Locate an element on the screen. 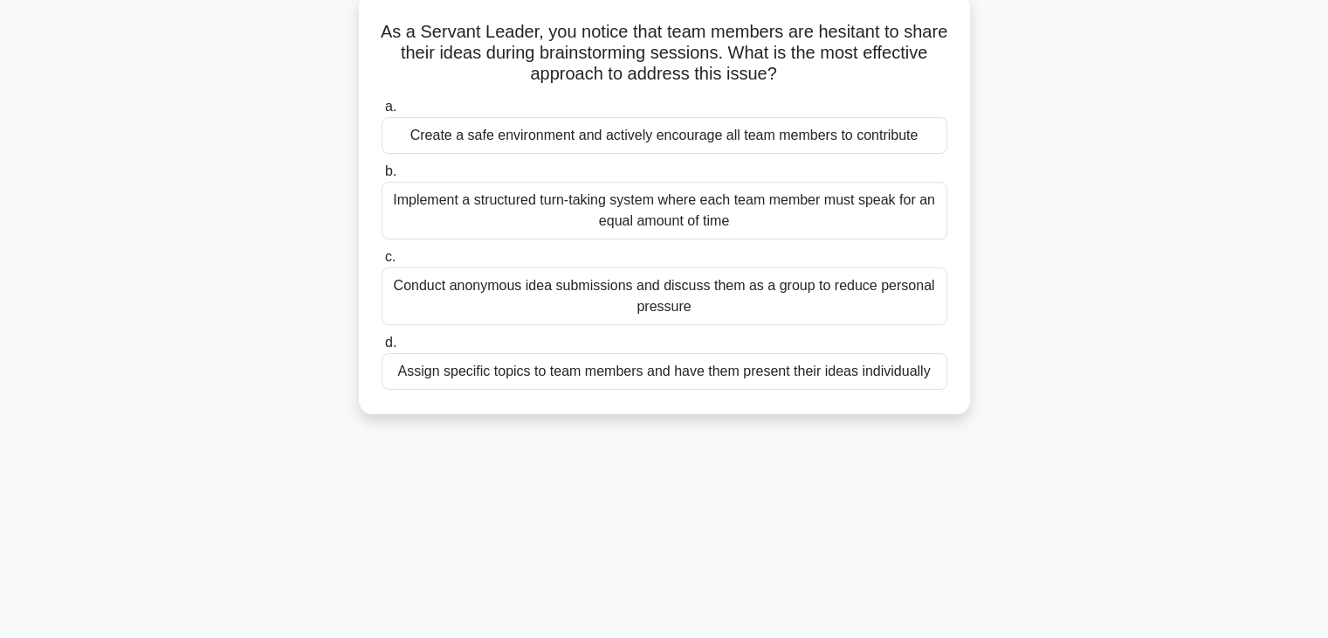  span: d. is located at coordinates (390, 342).